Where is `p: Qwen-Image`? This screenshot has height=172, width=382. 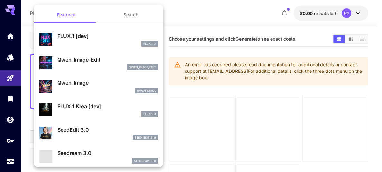 p: Qwen-Image is located at coordinates (108, 83).